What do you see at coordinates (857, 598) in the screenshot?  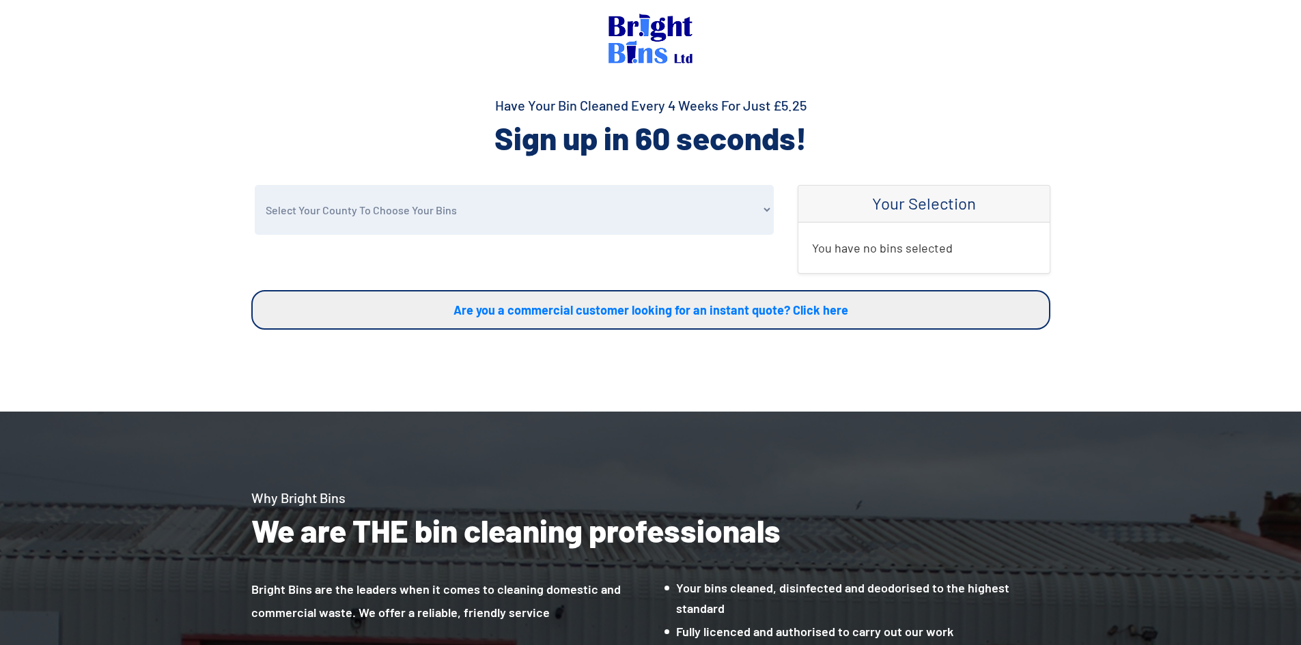 I see `li: Your bins cleaned, disinfected and deodorised to the highest standard` at bounding box center [857, 598].